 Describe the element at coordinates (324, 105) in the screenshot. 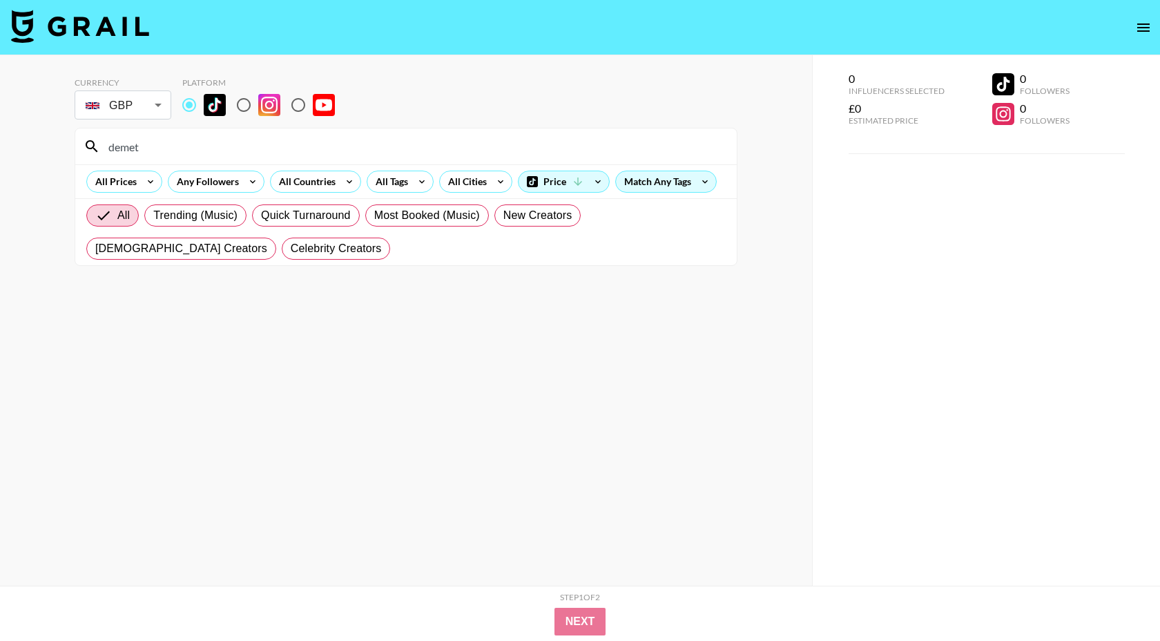

I see `img: YouTube` at that location.